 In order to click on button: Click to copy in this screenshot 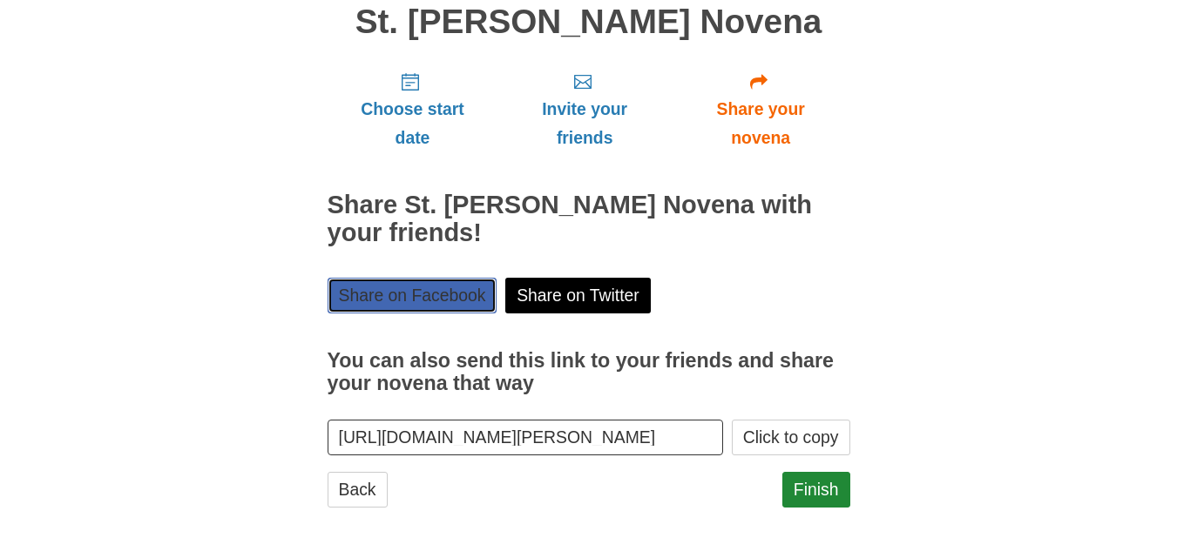, I will do `click(791, 437)`.